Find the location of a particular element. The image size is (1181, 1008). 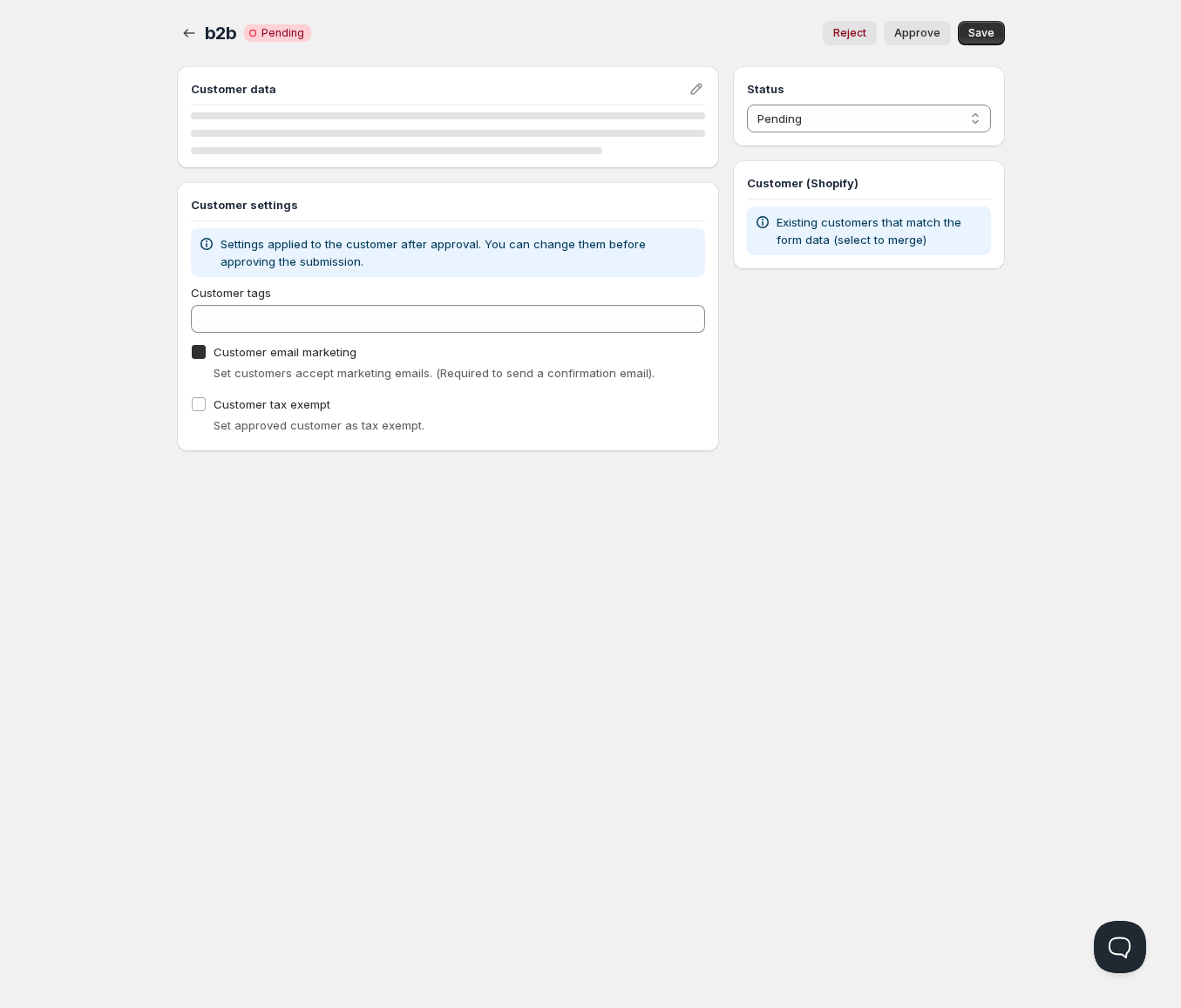

button: Approve is located at coordinates (917, 33).